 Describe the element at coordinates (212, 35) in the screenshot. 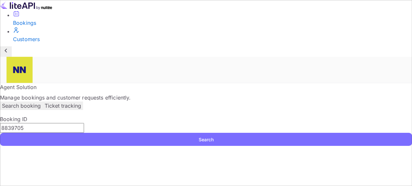

I see `a: Customers` at that location.